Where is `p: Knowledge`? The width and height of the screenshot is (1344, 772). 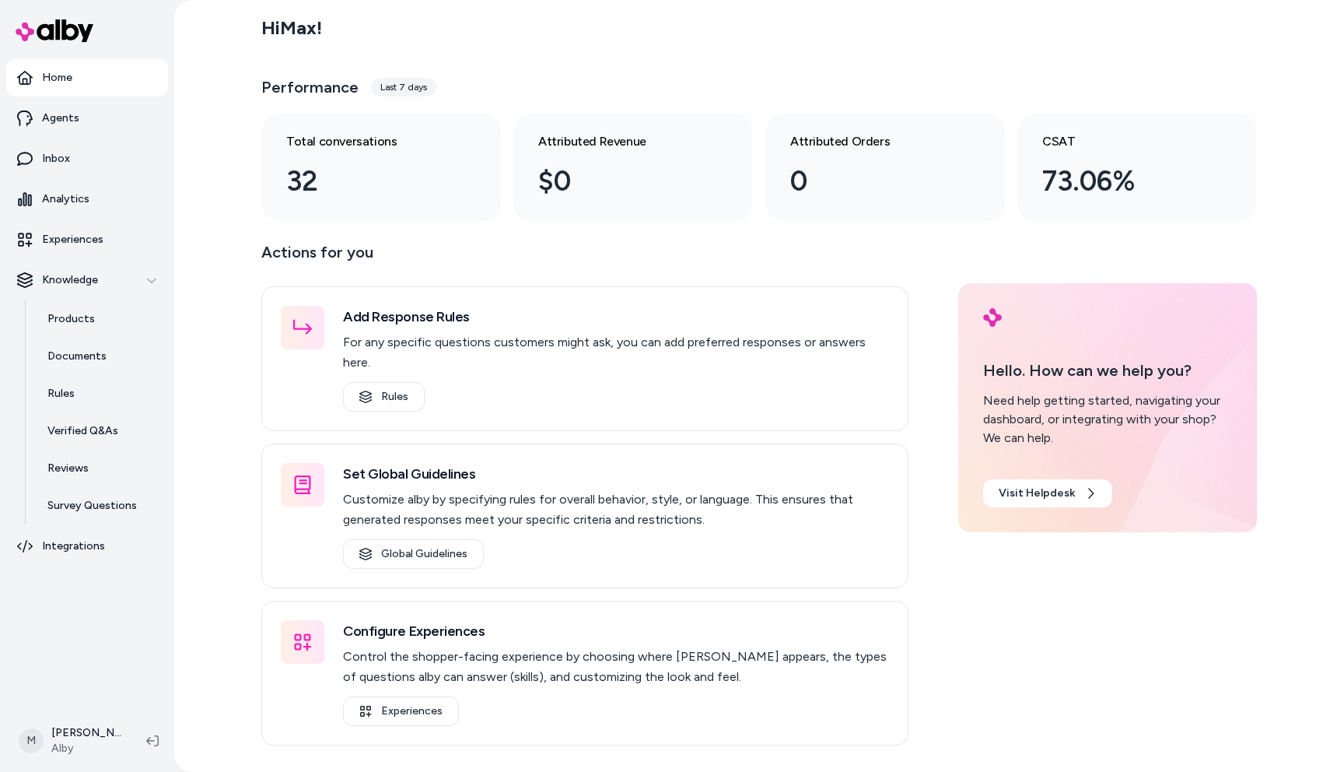
p: Knowledge is located at coordinates (70, 280).